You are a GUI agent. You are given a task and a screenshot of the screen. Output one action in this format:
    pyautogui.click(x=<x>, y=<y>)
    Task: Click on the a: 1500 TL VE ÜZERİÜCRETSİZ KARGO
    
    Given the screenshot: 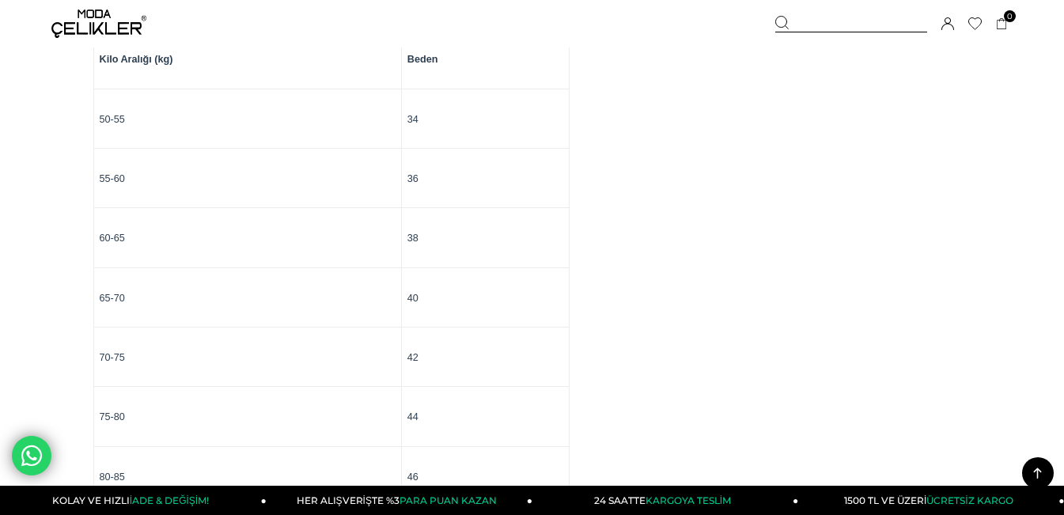 What is the action you would take?
    pyautogui.click(x=931, y=500)
    